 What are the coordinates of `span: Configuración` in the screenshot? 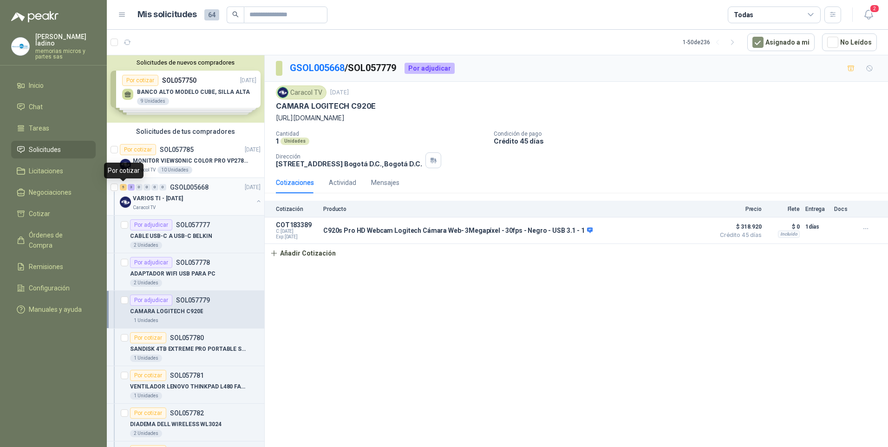 It's located at (49, 288).